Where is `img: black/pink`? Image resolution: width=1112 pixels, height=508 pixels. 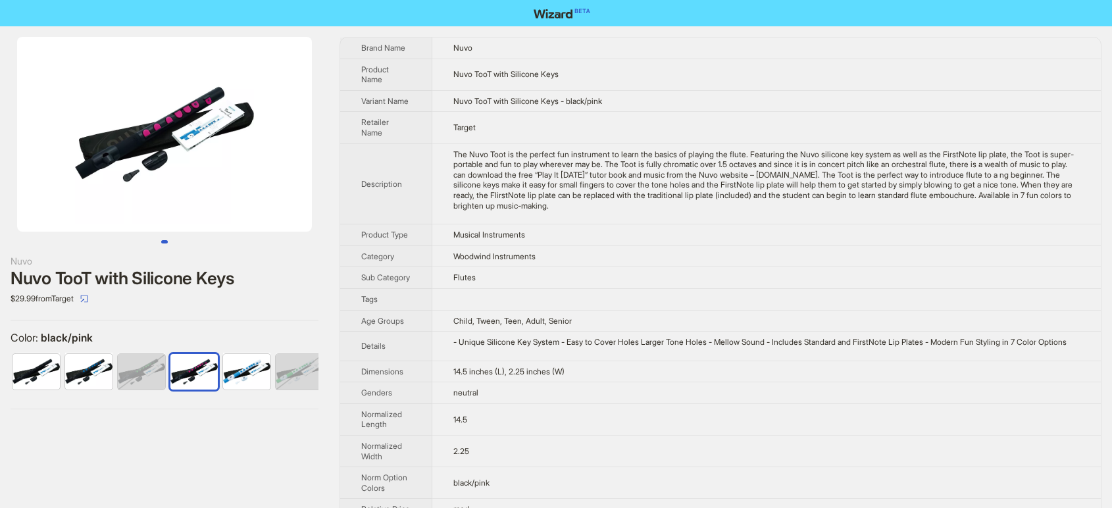 img: black/pink is located at coordinates (194, 372).